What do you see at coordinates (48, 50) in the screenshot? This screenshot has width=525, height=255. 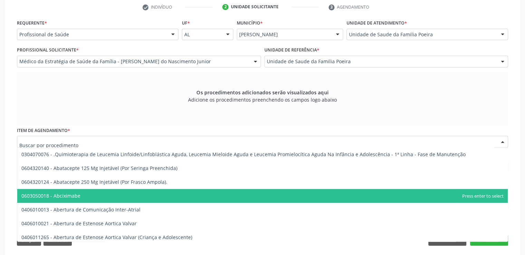 I see `label: Profissional Solicitante` at bounding box center [48, 50].